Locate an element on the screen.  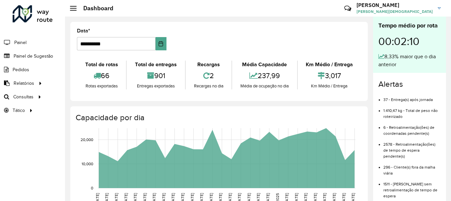
div: Recargas no dia is located at coordinates (209, 86).